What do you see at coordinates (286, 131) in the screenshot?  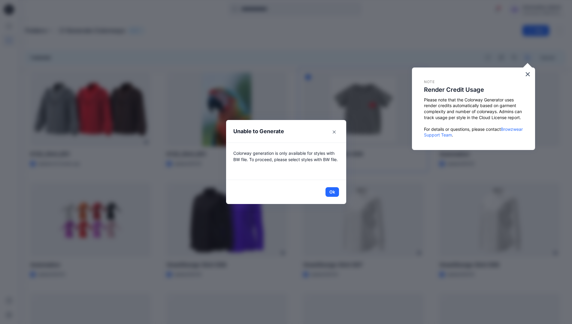 I see `header: Unable to Generate` at bounding box center [286, 131].